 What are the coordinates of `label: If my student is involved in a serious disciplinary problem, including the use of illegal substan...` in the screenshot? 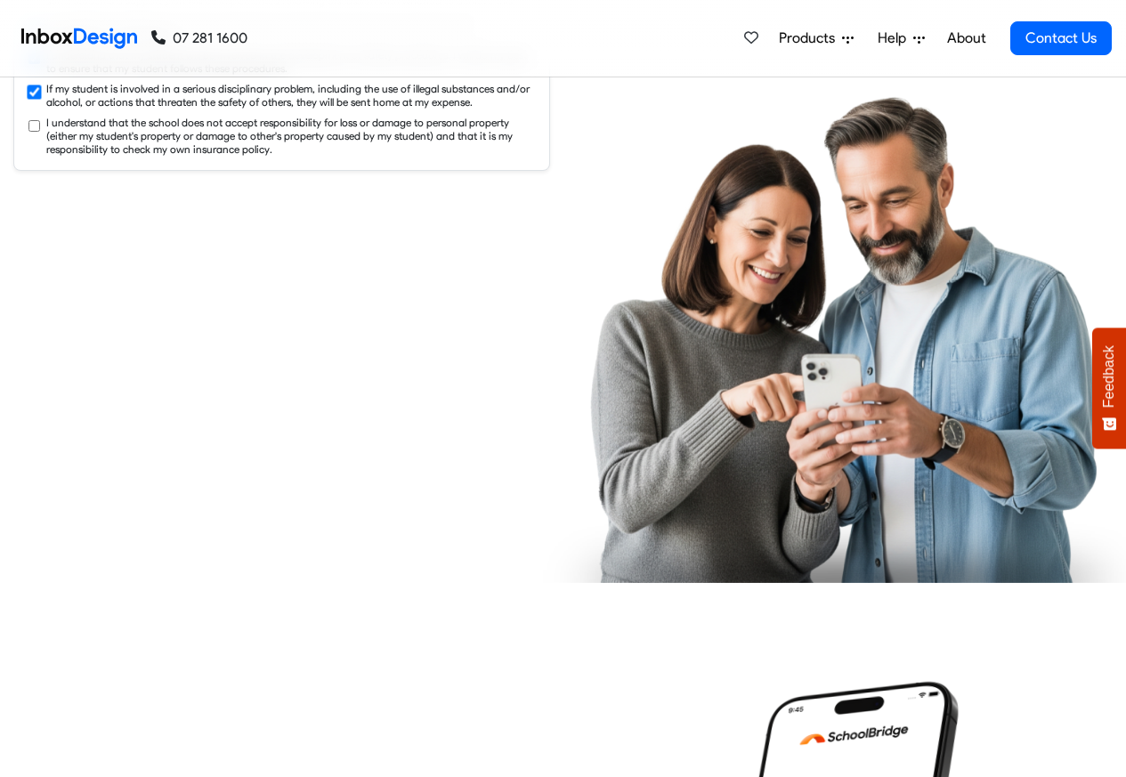 It's located at (290, 95).